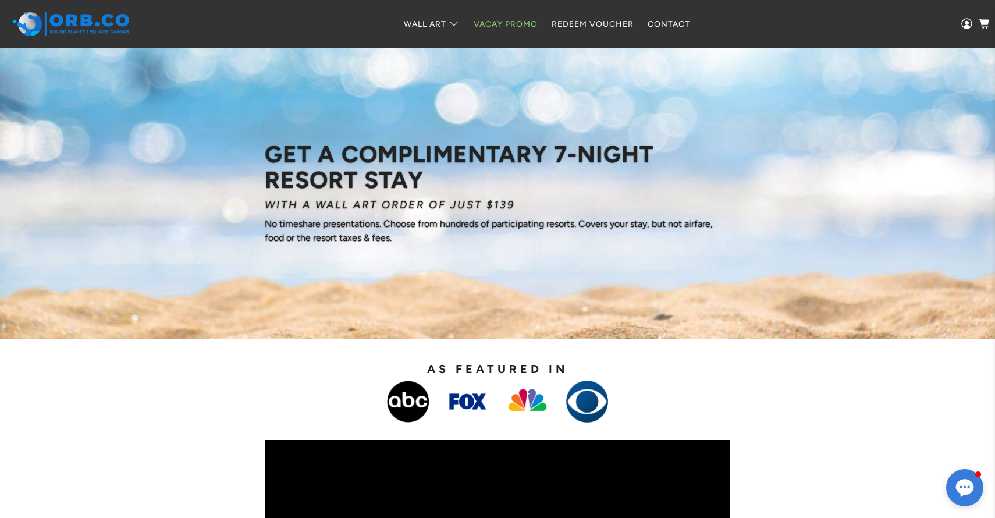  What do you see at coordinates (498, 369) in the screenshot?
I see `h2: AS FEATURED IN` at bounding box center [498, 369].